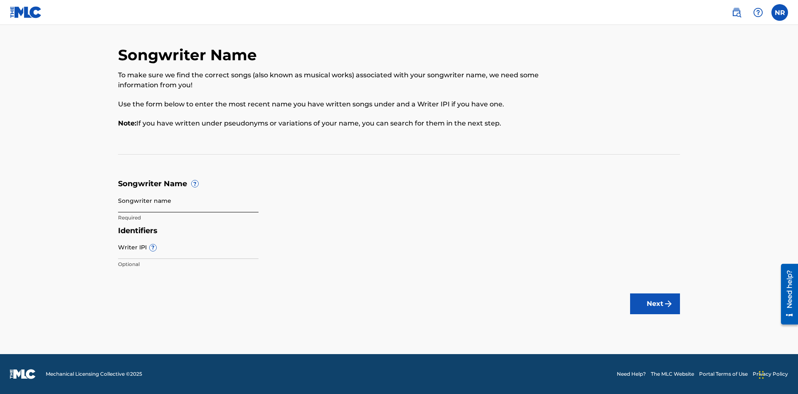  What do you see at coordinates (343, 80) in the screenshot?
I see `p: To make sure we find the correct songs (also known as musical works) associated with your songwri...` at bounding box center [343, 80].